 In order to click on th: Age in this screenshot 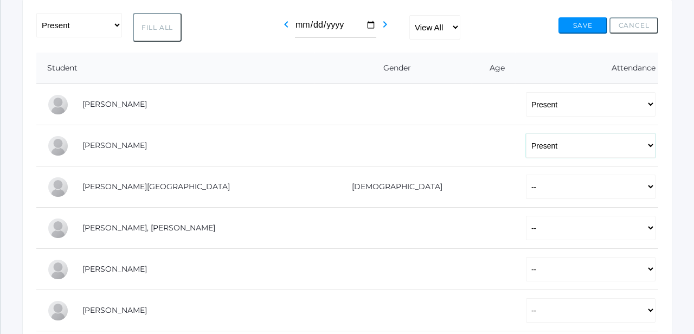, I will do `click(494, 68)`.